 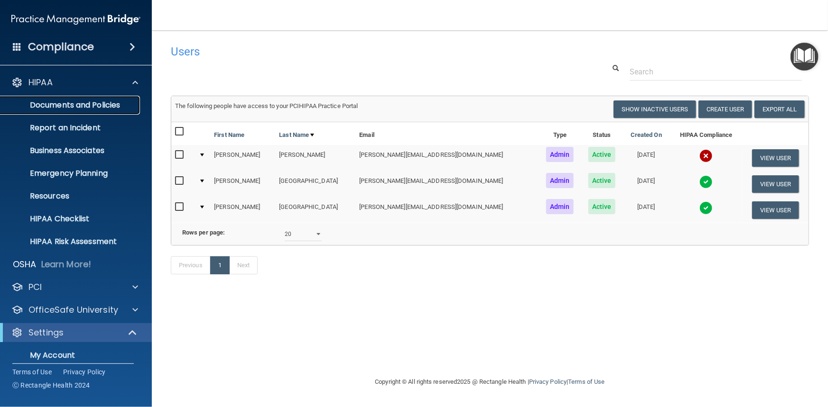 What do you see at coordinates (74, 83) in the screenshot?
I see `a: HIPAA` at bounding box center [74, 83].